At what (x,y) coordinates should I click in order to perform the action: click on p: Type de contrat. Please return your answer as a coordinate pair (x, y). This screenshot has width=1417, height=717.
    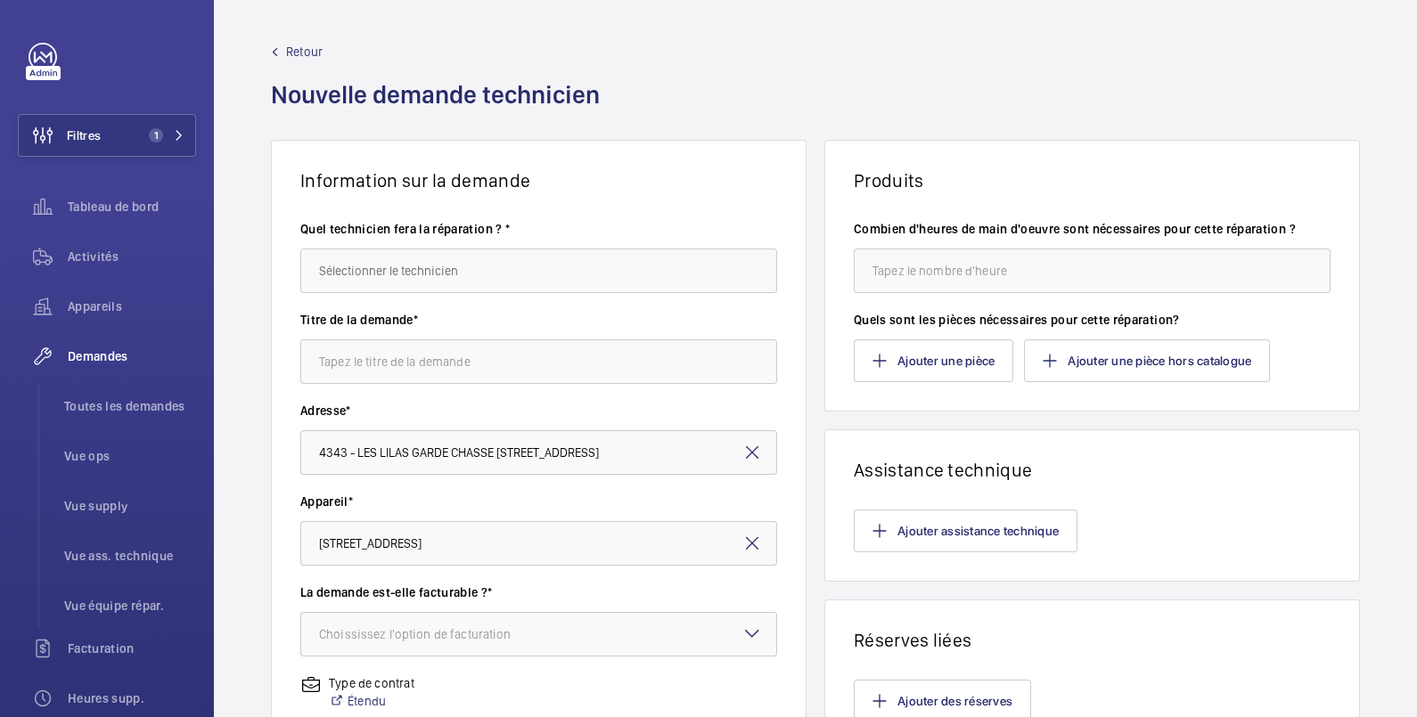
    Looking at the image, I should click on (372, 684).